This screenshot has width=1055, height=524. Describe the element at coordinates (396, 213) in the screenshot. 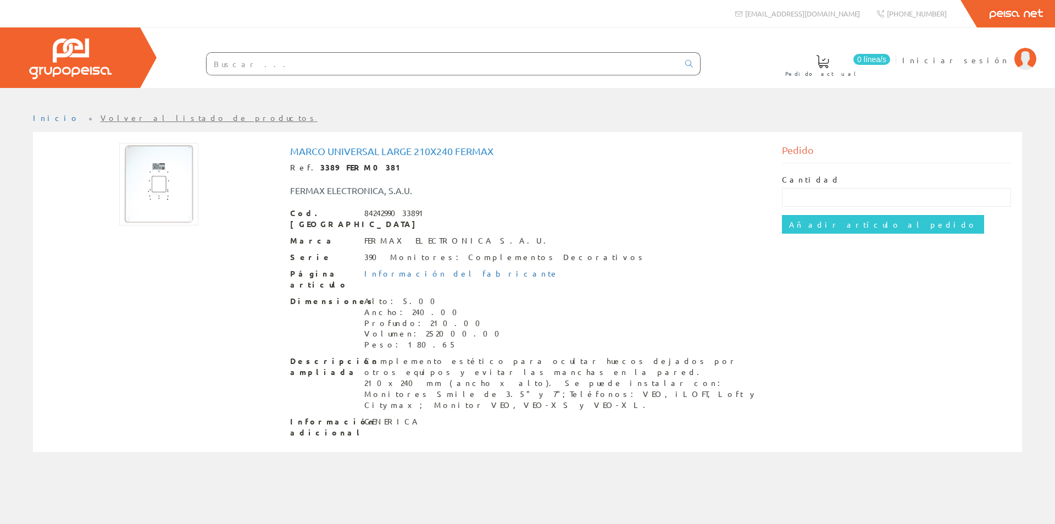

I see `div: 8424299033891` at that location.